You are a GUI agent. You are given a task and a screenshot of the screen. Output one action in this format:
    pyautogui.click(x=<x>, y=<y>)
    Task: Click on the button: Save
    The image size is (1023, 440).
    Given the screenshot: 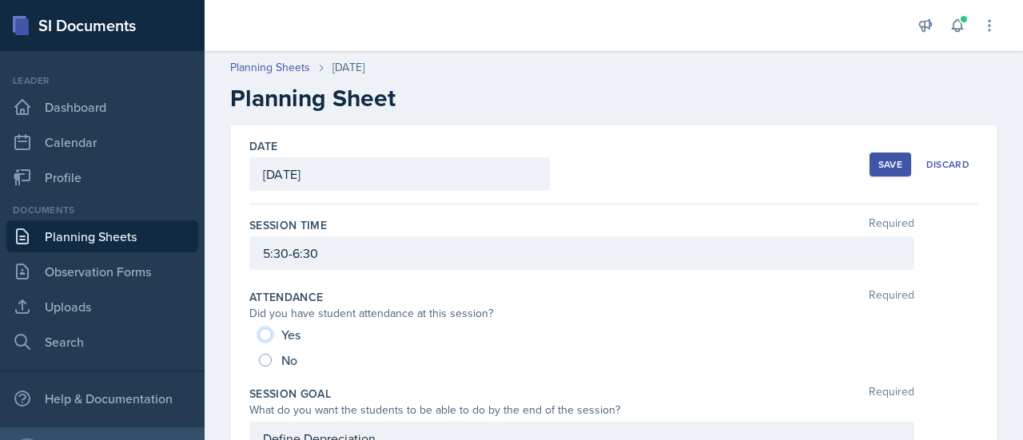 What is the action you would take?
    pyautogui.click(x=890, y=165)
    